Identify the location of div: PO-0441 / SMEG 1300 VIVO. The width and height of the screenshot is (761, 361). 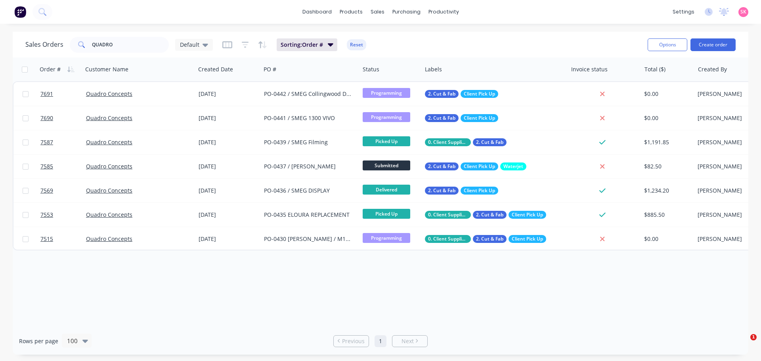
(308, 118).